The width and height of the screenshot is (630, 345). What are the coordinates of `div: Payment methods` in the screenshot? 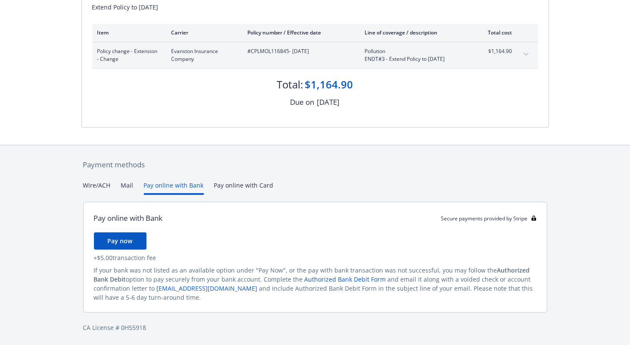 It's located at (315, 165).